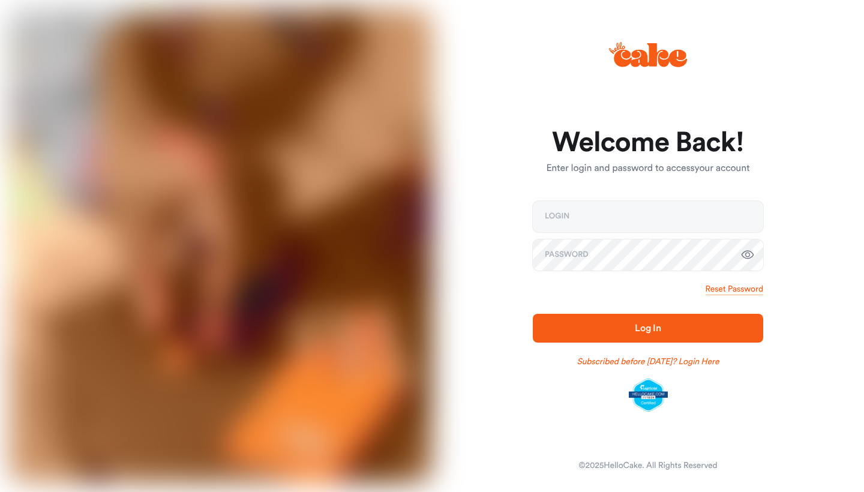  Describe the element at coordinates (735, 289) in the screenshot. I see `a: Reset Password` at that location.